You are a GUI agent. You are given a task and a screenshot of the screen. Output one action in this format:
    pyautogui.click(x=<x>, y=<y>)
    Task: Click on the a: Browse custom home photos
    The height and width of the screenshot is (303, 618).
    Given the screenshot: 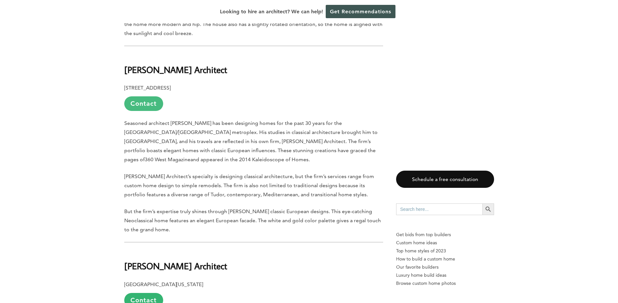 What is the action you would take?
    pyautogui.click(x=445, y=283)
    